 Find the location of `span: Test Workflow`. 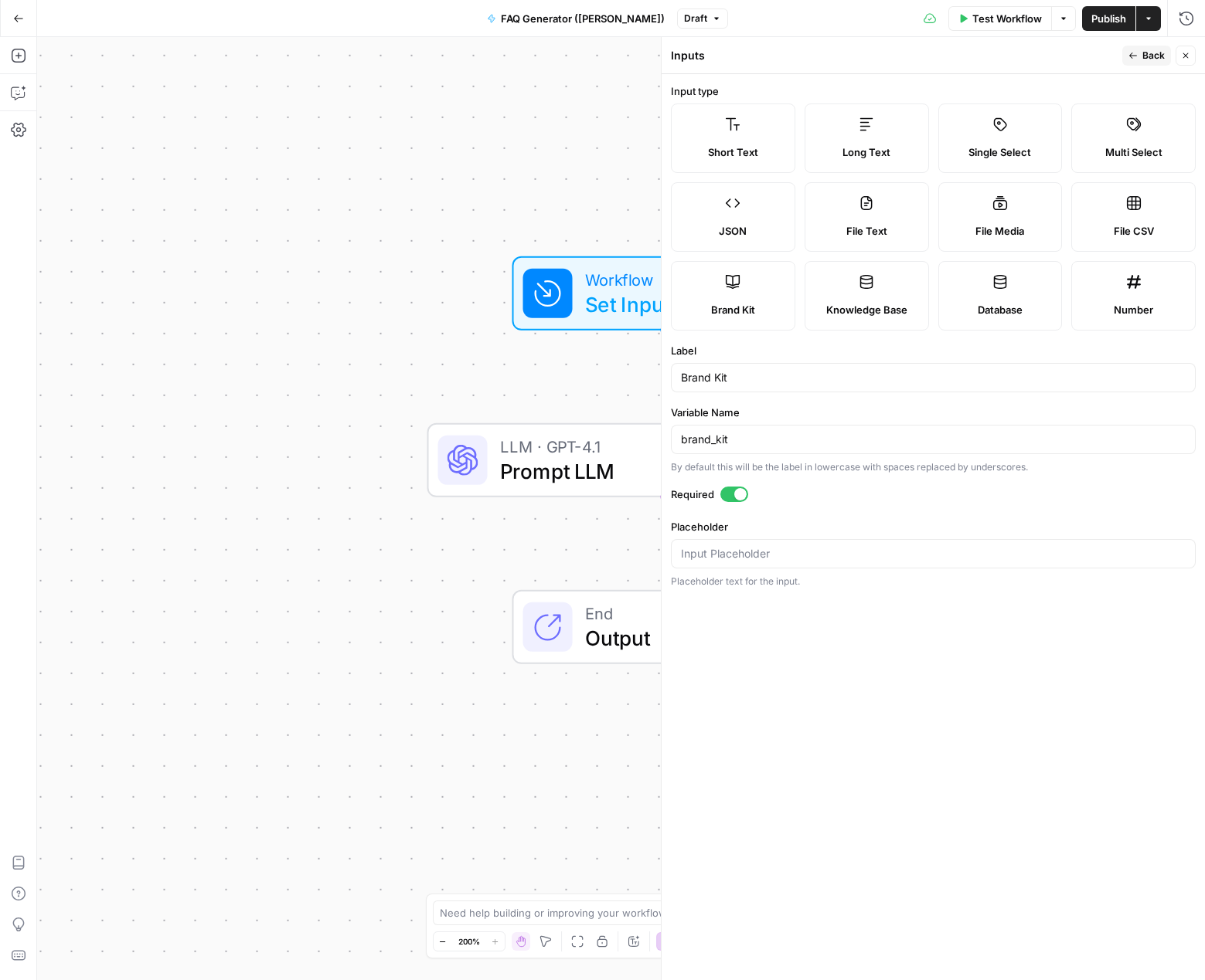

span: Test Workflow is located at coordinates (1007, 18).